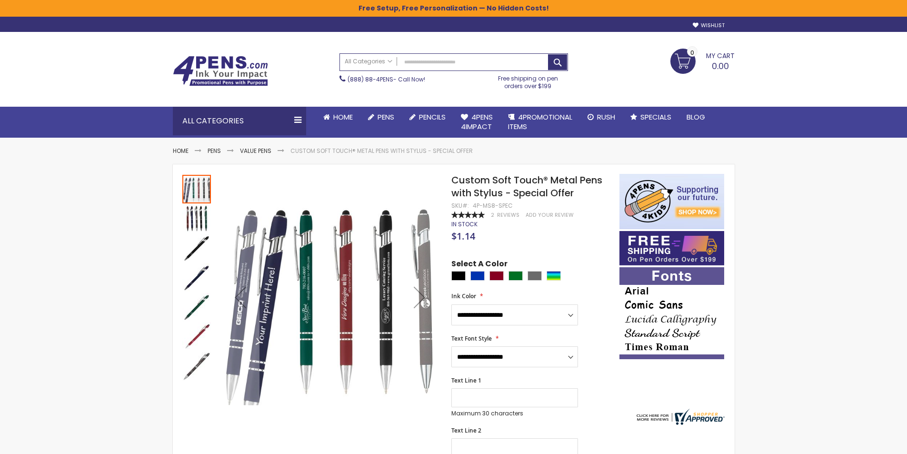 The width and height of the screenshot is (907, 454). What do you see at coordinates (240, 121) in the screenshot?
I see `div: All Categories` at bounding box center [240, 121].